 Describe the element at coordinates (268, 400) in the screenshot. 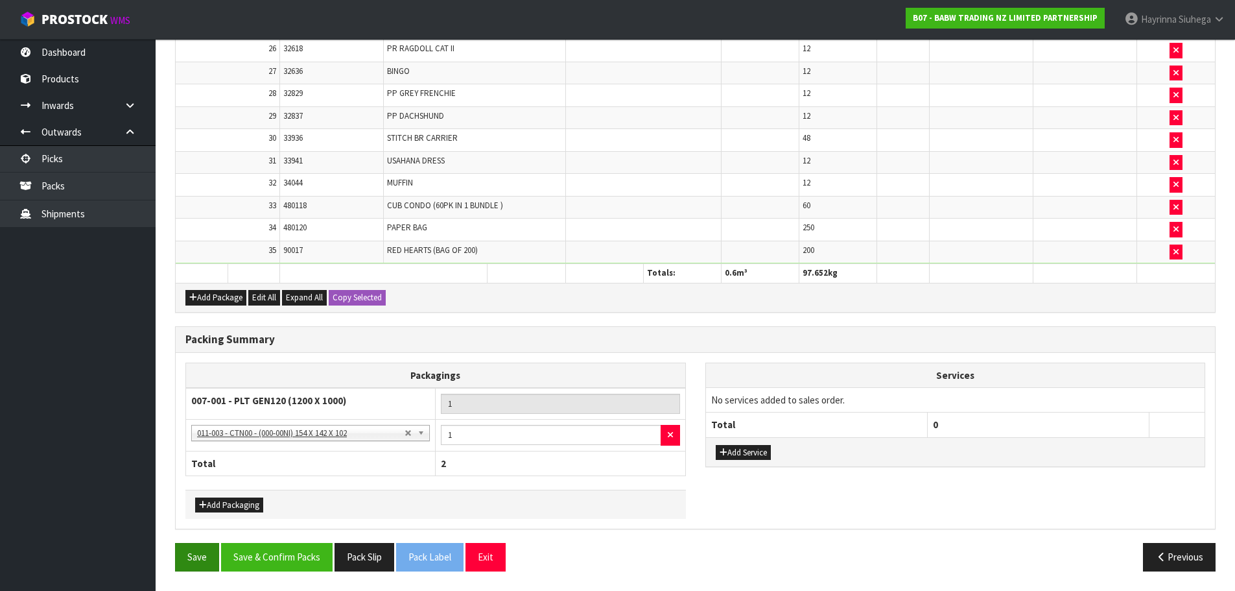

I see `strong: 007-001 - PLT GEN120 (1200 X 1000)` at that location.